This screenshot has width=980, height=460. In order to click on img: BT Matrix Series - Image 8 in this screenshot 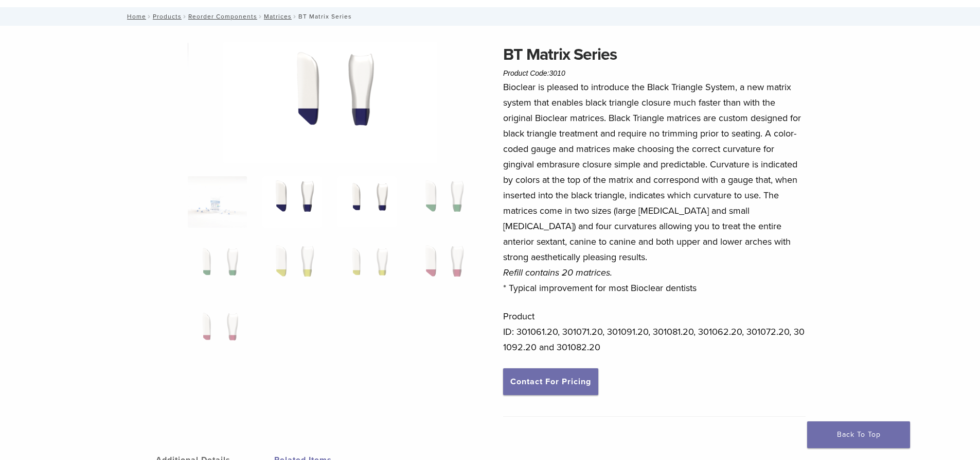, I will do `click(442, 267)`.